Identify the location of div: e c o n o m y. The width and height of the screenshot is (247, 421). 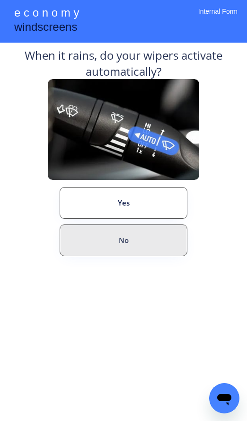
(46, 14).